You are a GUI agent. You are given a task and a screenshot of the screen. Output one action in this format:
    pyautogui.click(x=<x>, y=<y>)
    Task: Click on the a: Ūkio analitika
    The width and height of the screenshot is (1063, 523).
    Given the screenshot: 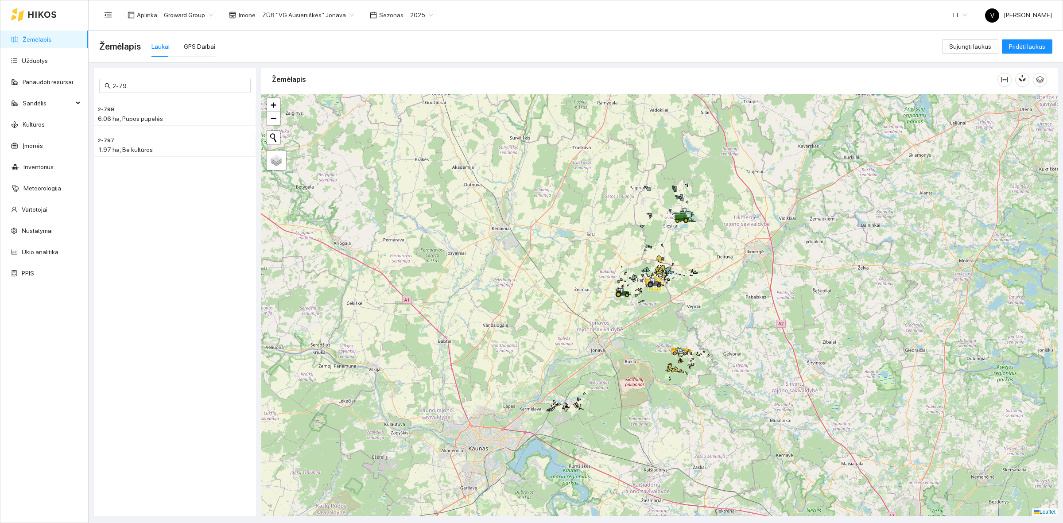 What is the action you would take?
    pyautogui.click(x=40, y=252)
    